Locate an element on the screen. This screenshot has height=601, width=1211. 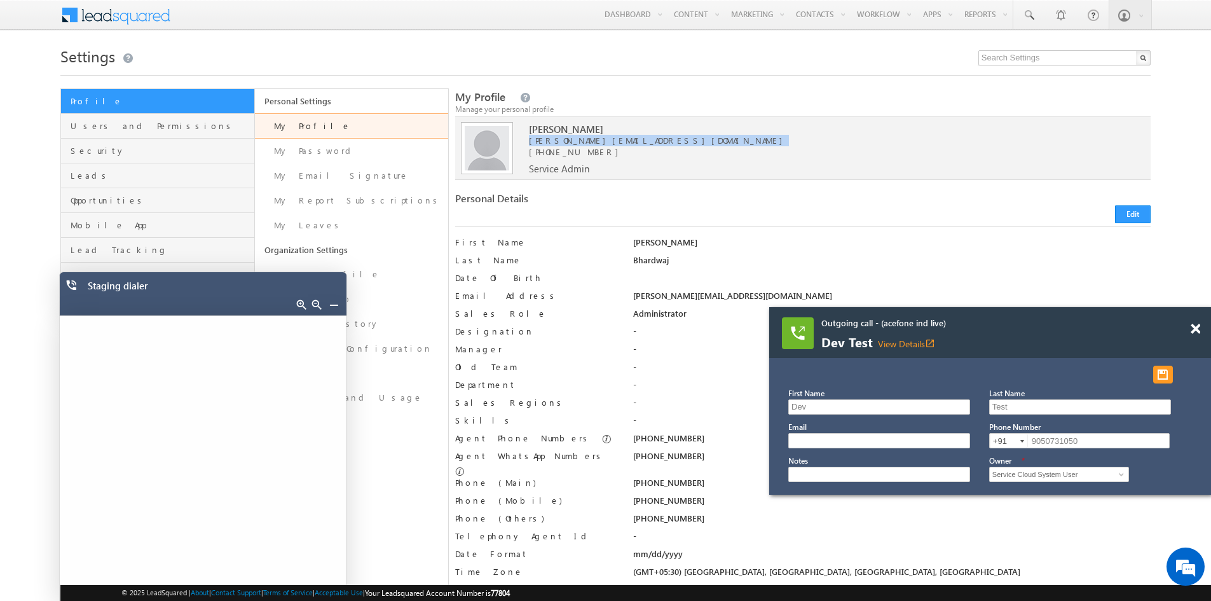
a: Lead Tracking is located at coordinates (157, 250).